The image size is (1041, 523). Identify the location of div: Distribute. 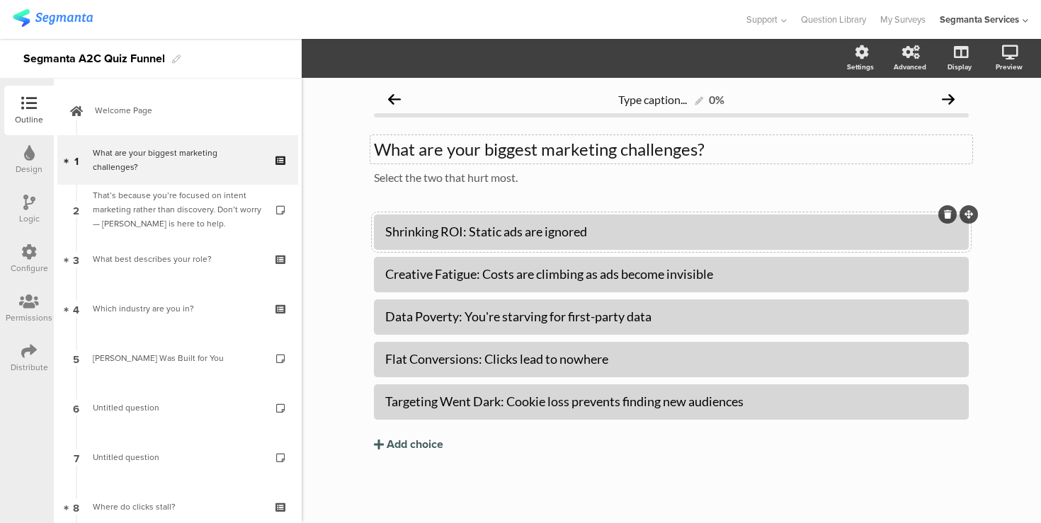
(29, 367).